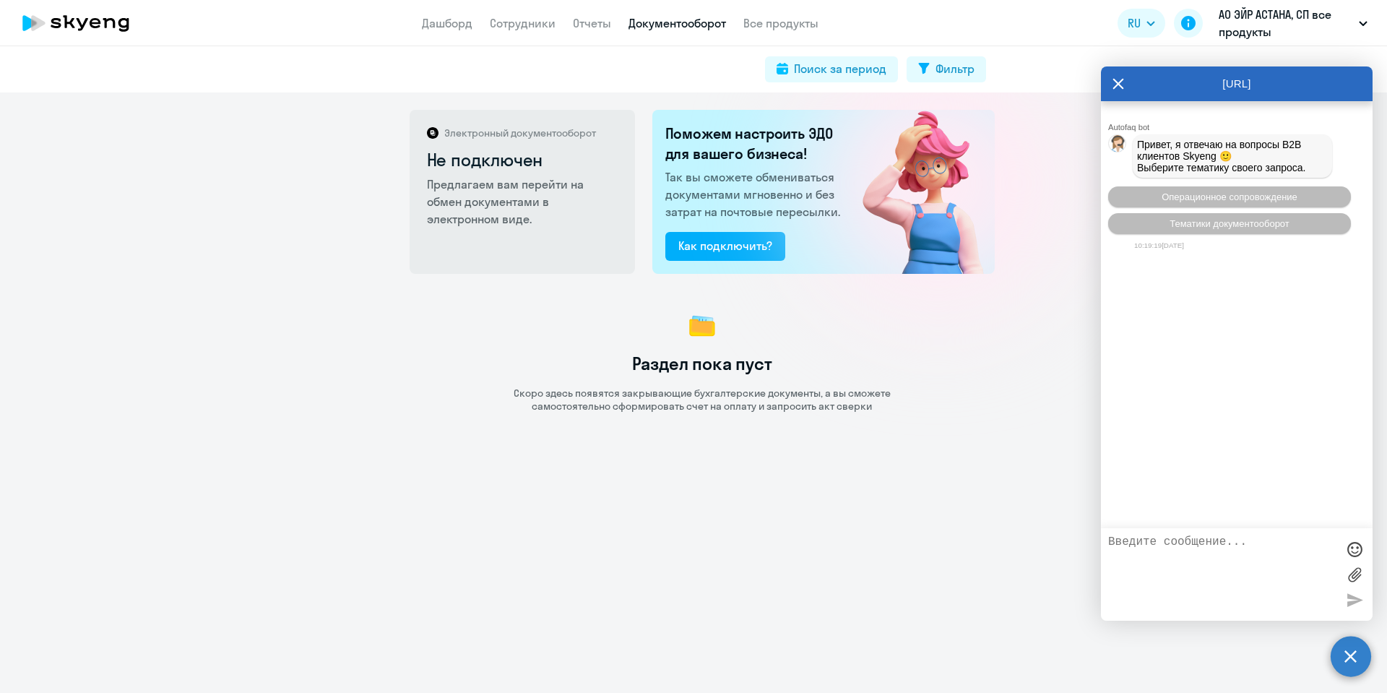 Image resolution: width=1387 pixels, height=693 pixels. What do you see at coordinates (840, 69) in the screenshot?
I see `div: Поиск за период` at bounding box center [840, 69].